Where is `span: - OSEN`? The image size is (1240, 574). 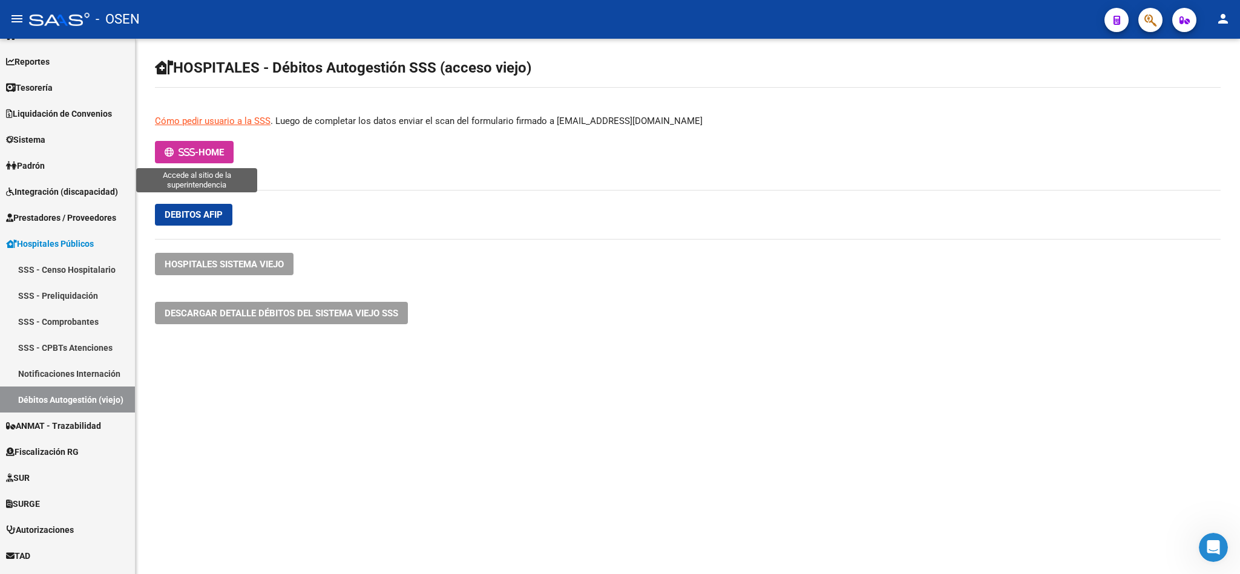
span: - OSEN is located at coordinates (117, 19).